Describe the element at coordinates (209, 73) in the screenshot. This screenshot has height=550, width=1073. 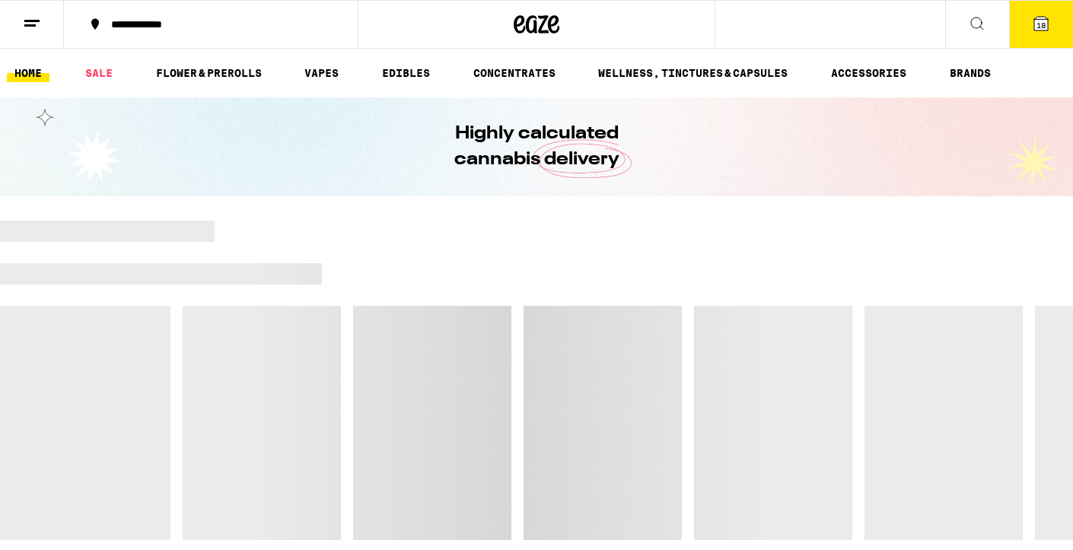
I see `a: FLOWER & PREROLLS` at that location.